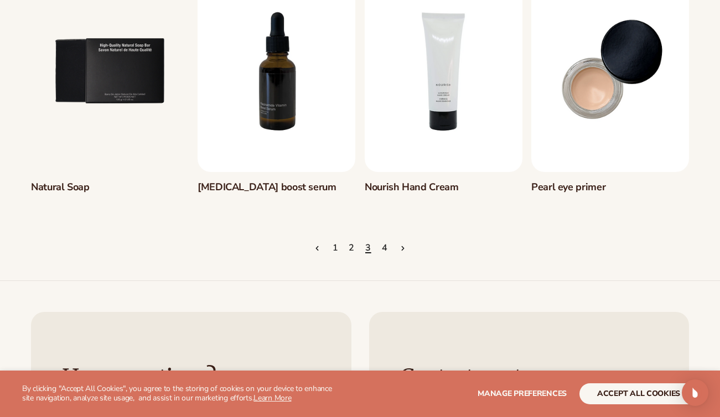 Image resolution: width=720 pixels, height=417 pixels. Describe the element at coordinates (351, 248) in the screenshot. I see `a: Page 2` at that location.